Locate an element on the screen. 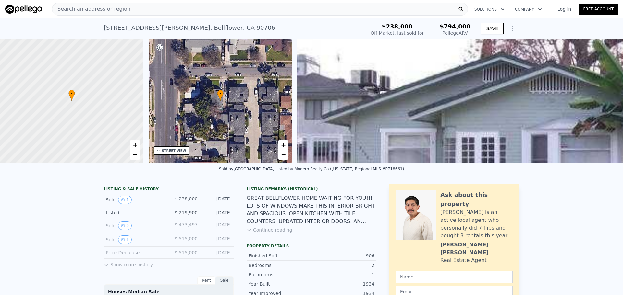 The height and width of the screenshot is (295, 623). div: Property details is located at coordinates (311, 246).